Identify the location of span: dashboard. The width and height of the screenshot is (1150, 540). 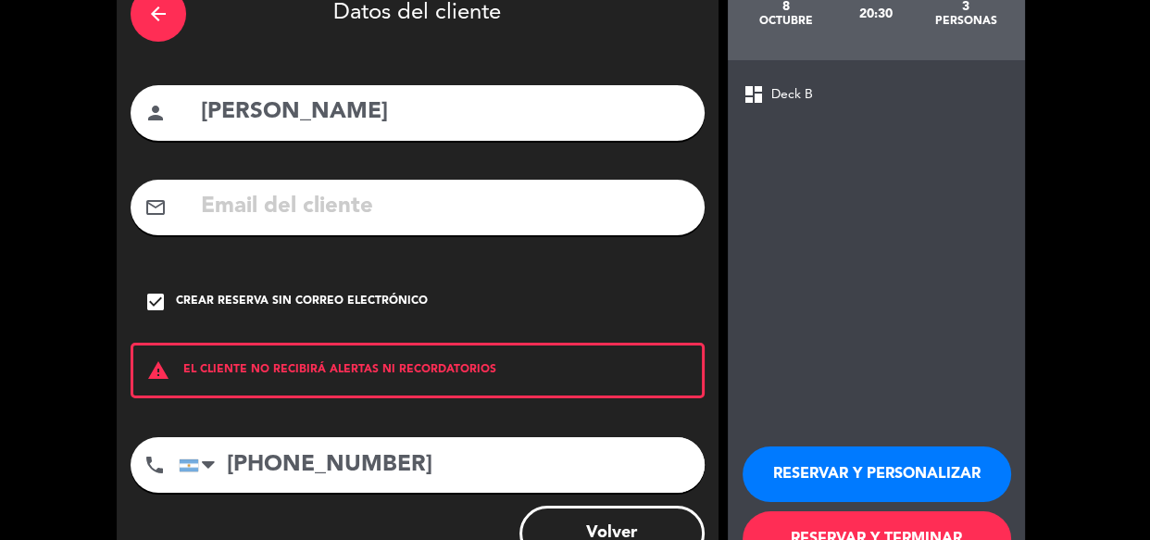
(754, 94).